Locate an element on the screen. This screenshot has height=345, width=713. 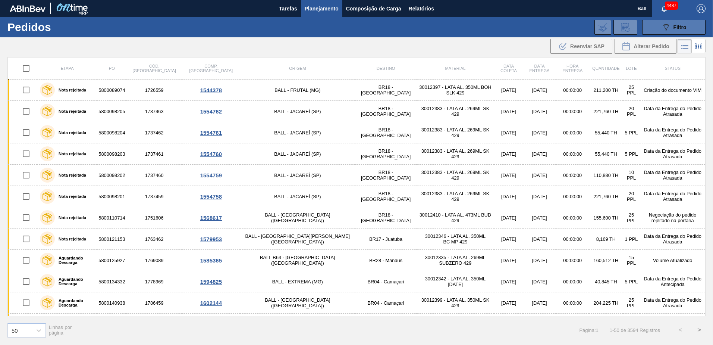
td: 5800134332 is located at coordinates (111, 281).